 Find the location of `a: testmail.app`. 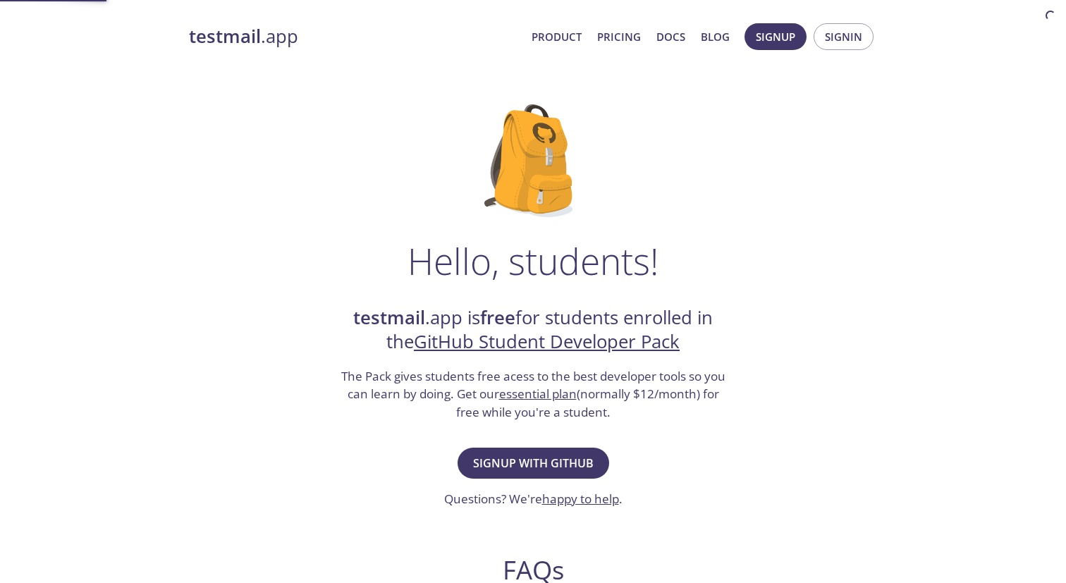

a: testmail.app is located at coordinates (355, 37).